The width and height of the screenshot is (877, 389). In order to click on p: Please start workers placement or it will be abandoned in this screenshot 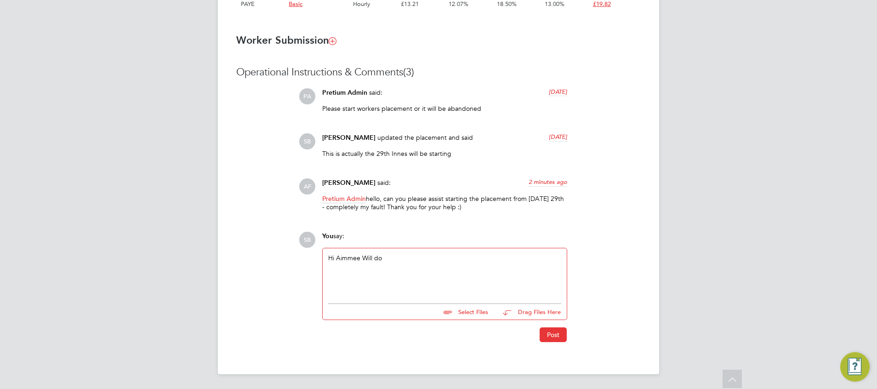, I will do `click(445, 109)`.